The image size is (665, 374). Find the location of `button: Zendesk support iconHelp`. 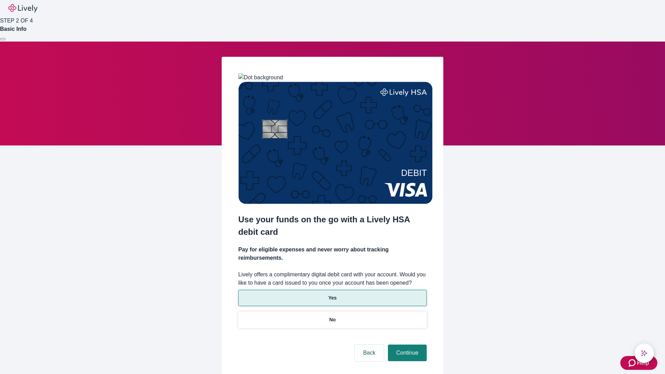

button: Zendesk support iconHelp is located at coordinates (639, 363).